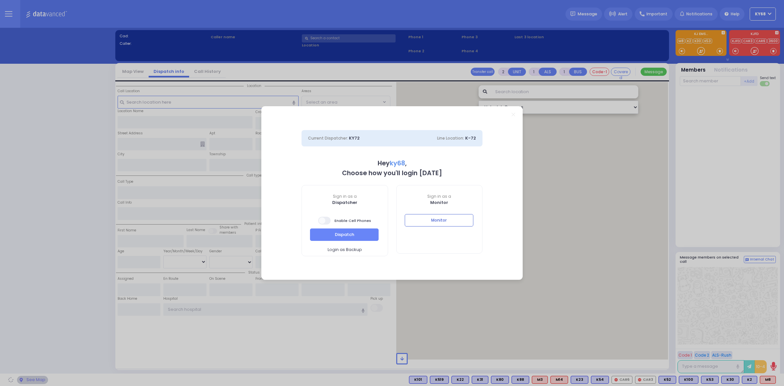 This screenshot has width=784, height=386. Describe the element at coordinates (470, 138) in the screenshot. I see `span: K-72` at that location.